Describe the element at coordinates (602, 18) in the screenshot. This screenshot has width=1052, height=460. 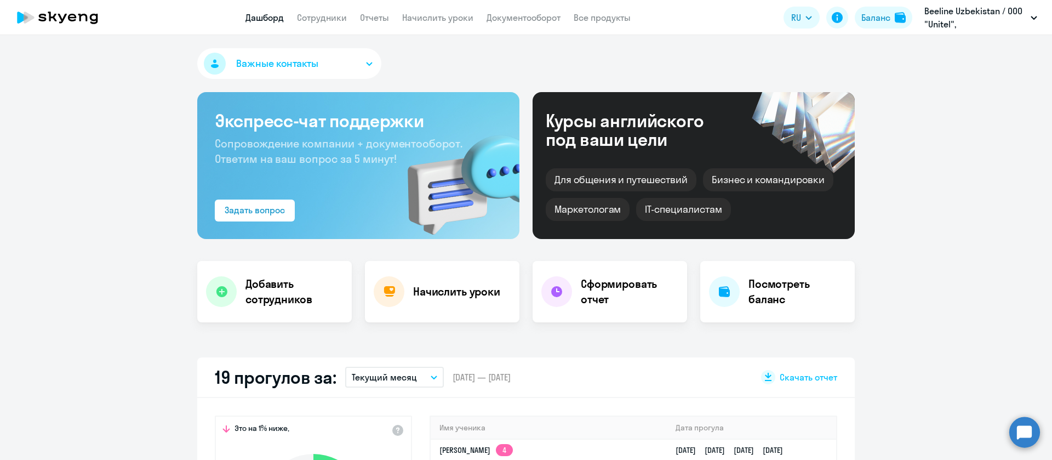
I see `a: Все продукты` at that location.